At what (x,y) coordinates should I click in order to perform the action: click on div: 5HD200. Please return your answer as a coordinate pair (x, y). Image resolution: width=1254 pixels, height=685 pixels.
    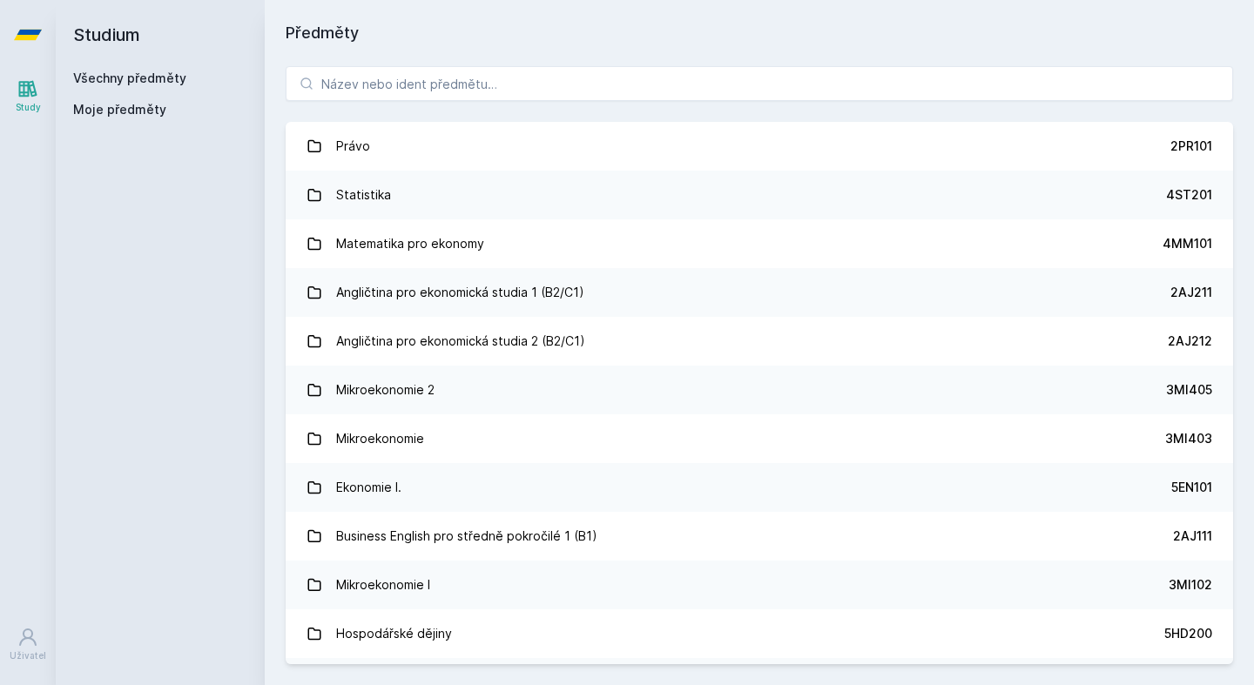
    Looking at the image, I should click on (1188, 634).